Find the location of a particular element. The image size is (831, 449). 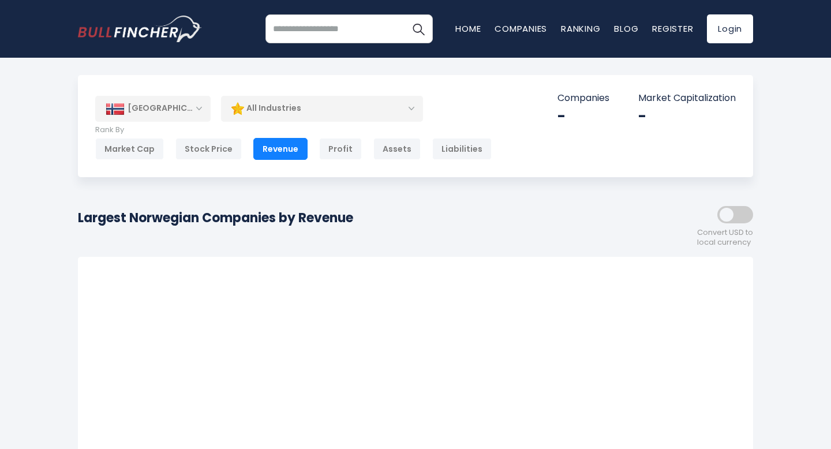

div: Profit is located at coordinates (341, 149).